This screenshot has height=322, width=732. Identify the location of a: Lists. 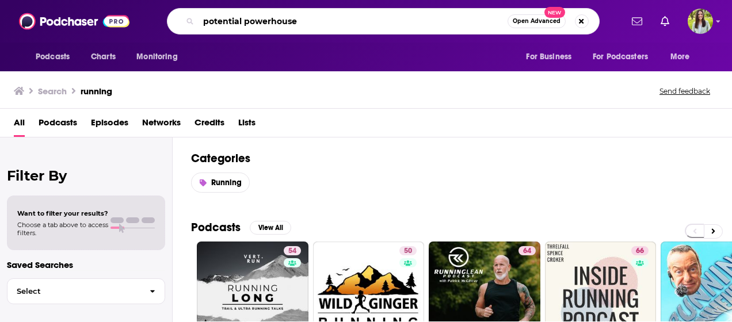
(247, 125).